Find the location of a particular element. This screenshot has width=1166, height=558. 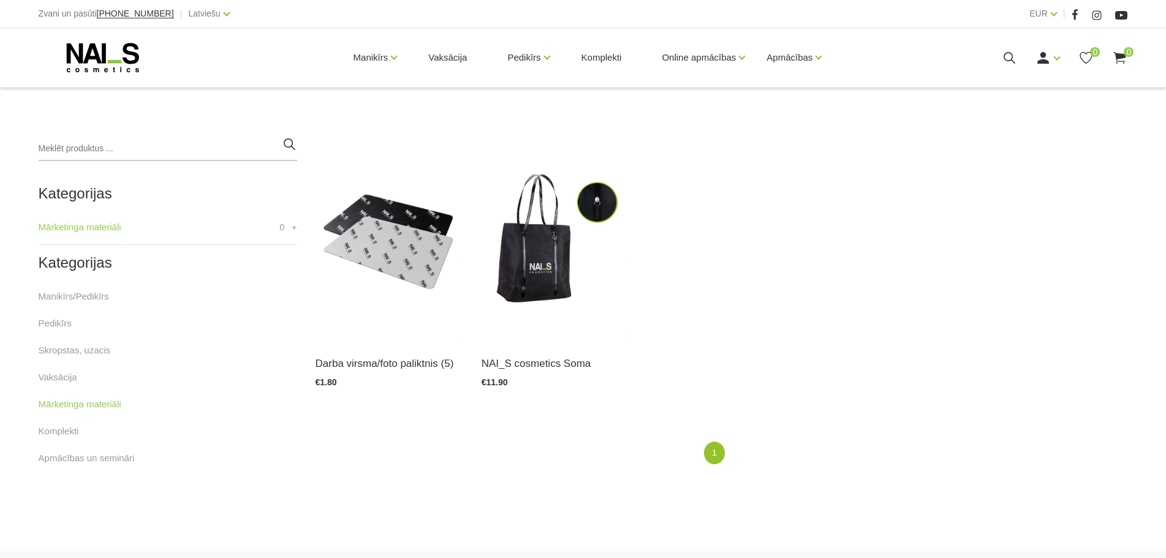

span: €1.80 is located at coordinates (326, 382).